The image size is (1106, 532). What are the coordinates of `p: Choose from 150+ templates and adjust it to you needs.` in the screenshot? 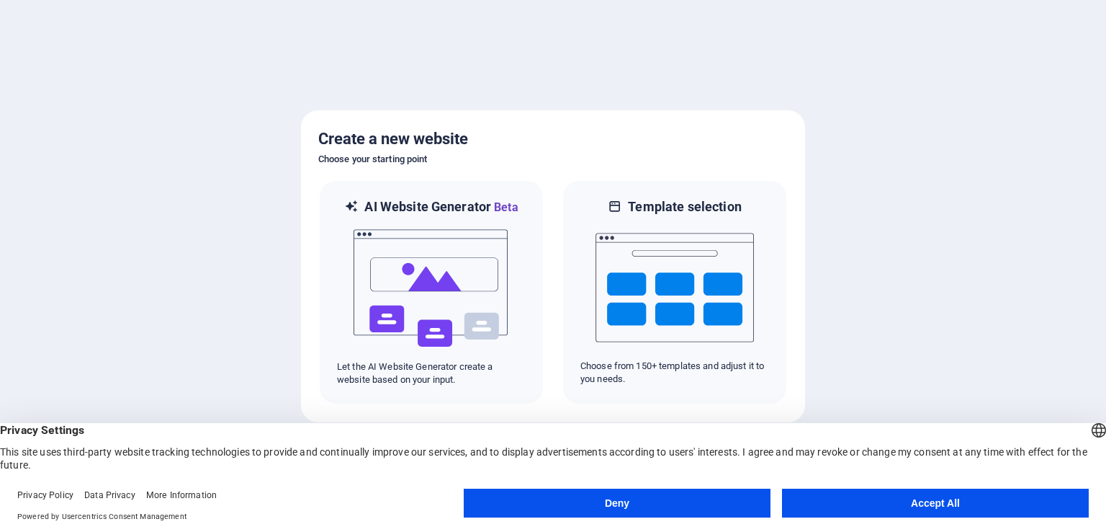 It's located at (675, 372).